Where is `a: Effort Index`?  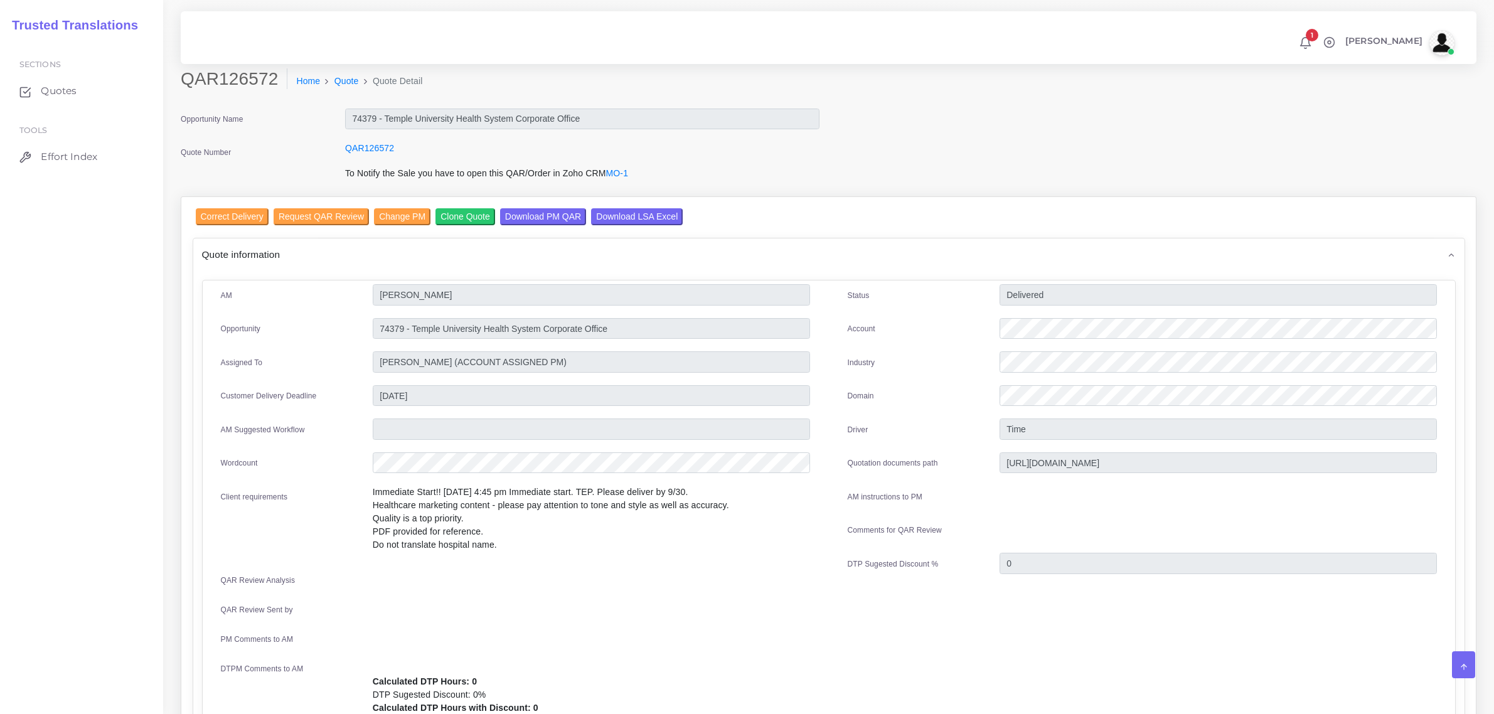
a: Effort Index is located at coordinates (82, 157).